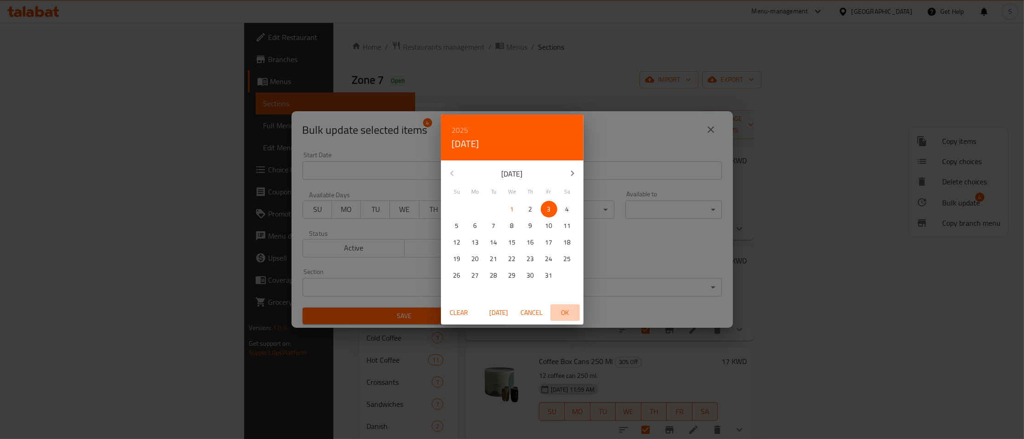  Describe the element at coordinates (512, 209) in the screenshot. I see `p: 1` at that location.